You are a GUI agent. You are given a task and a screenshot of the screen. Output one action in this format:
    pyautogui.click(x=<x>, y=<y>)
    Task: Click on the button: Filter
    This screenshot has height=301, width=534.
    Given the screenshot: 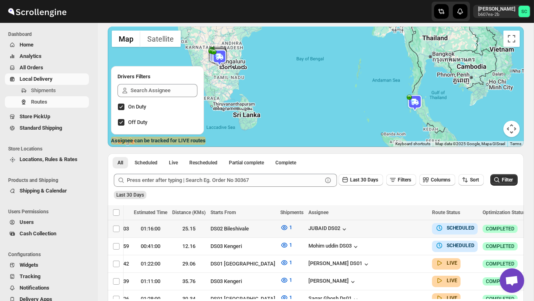 What is the action you would take?
    pyautogui.click(x=504, y=180)
    